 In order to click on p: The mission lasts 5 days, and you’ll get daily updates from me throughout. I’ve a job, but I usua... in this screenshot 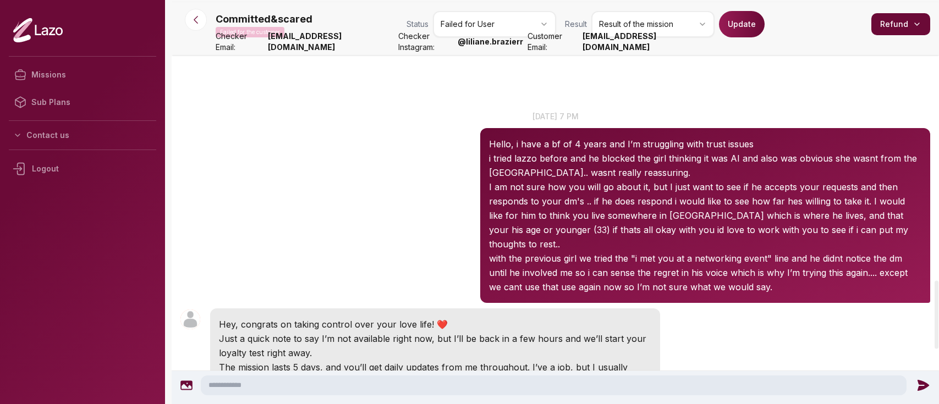, I will do `click(435, 382)`.